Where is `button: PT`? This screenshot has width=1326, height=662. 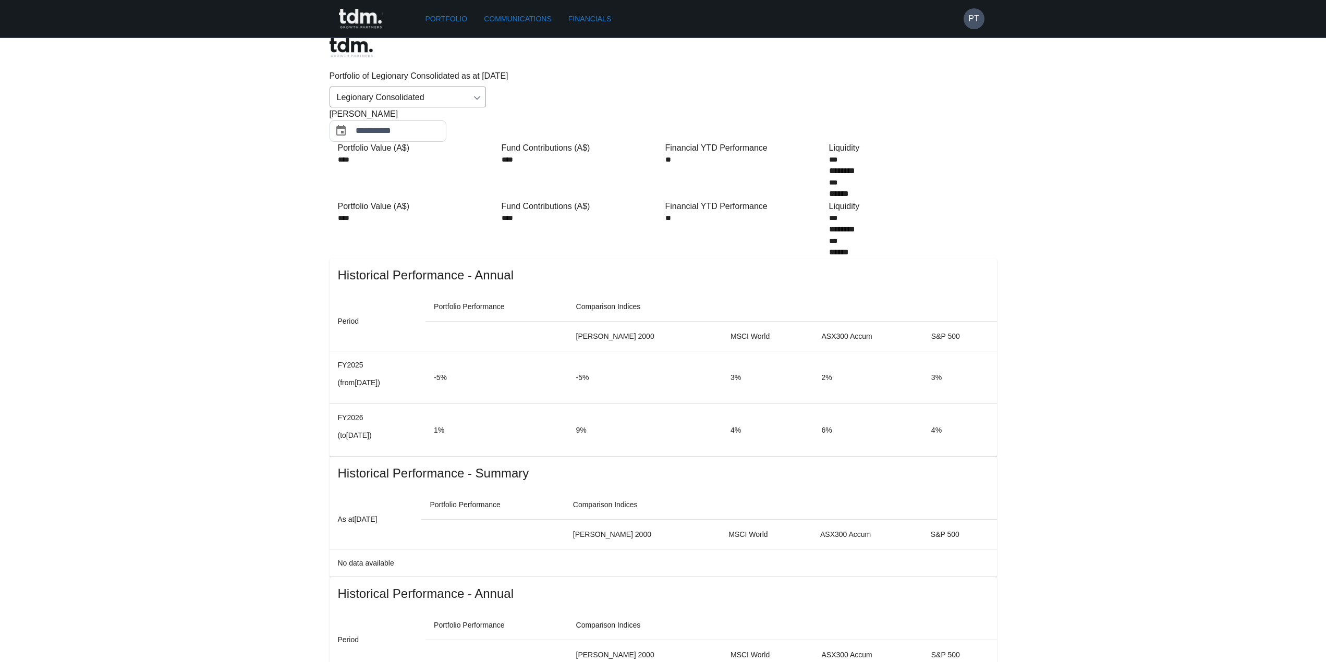
button: PT is located at coordinates (974, 19).